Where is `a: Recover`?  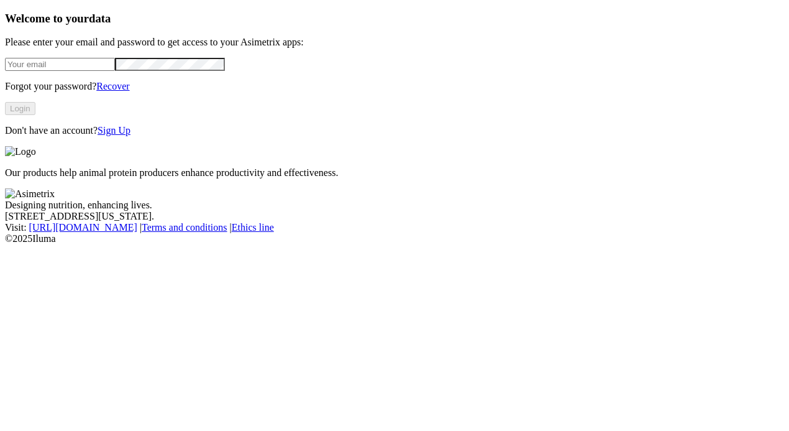 a: Recover is located at coordinates (112, 86).